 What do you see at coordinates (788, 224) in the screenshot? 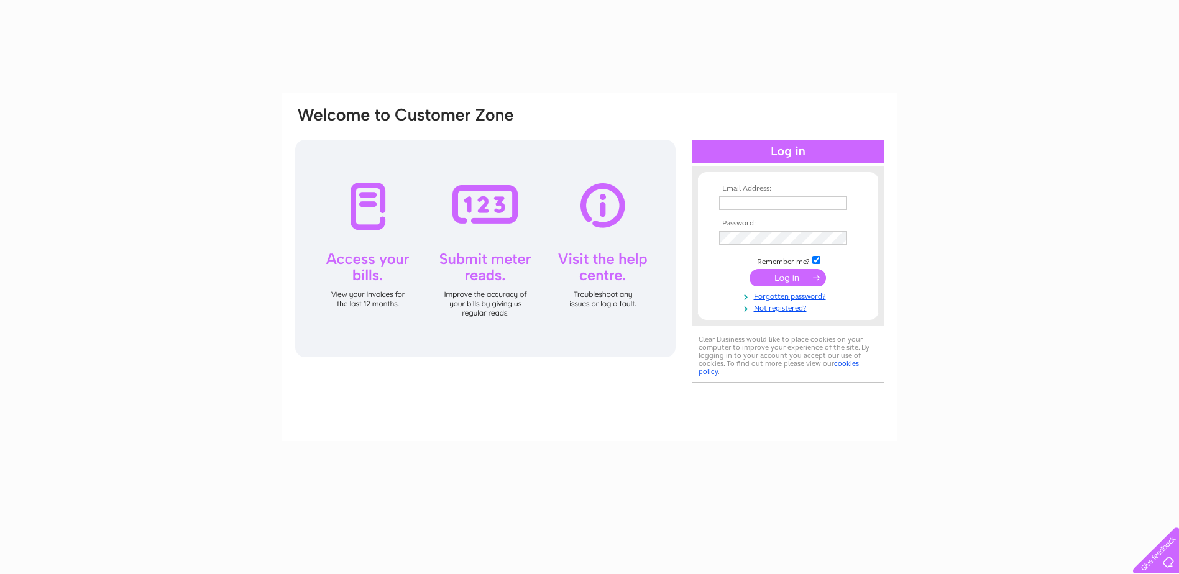
I see `th: Password:` at bounding box center [788, 224].